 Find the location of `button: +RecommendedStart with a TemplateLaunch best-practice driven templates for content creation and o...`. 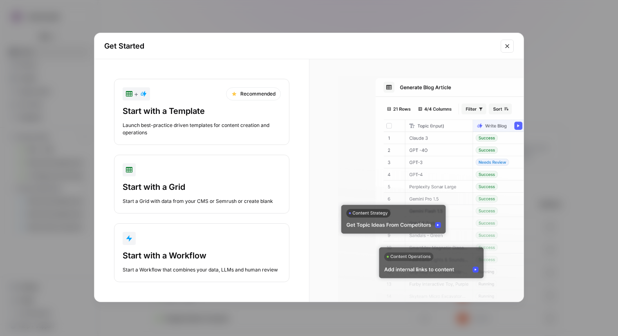

button: +RecommendedStart with a TemplateLaunch best-practice driven templates for content creation and o... is located at coordinates (201, 112).